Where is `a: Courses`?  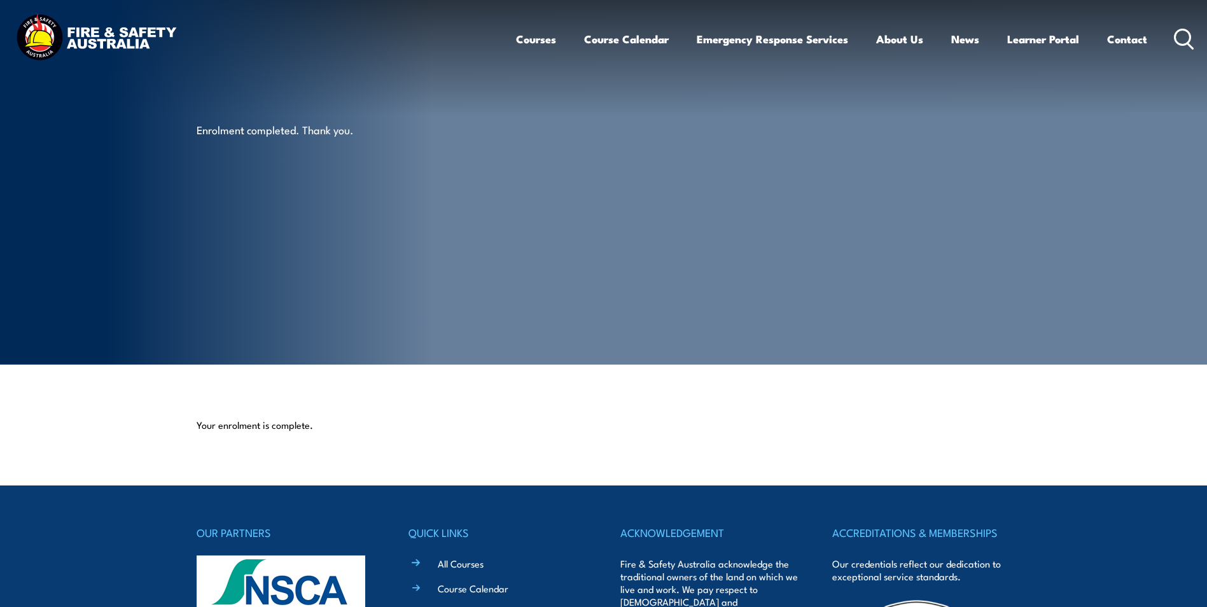
a: Courses is located at coordinates (536, 39).